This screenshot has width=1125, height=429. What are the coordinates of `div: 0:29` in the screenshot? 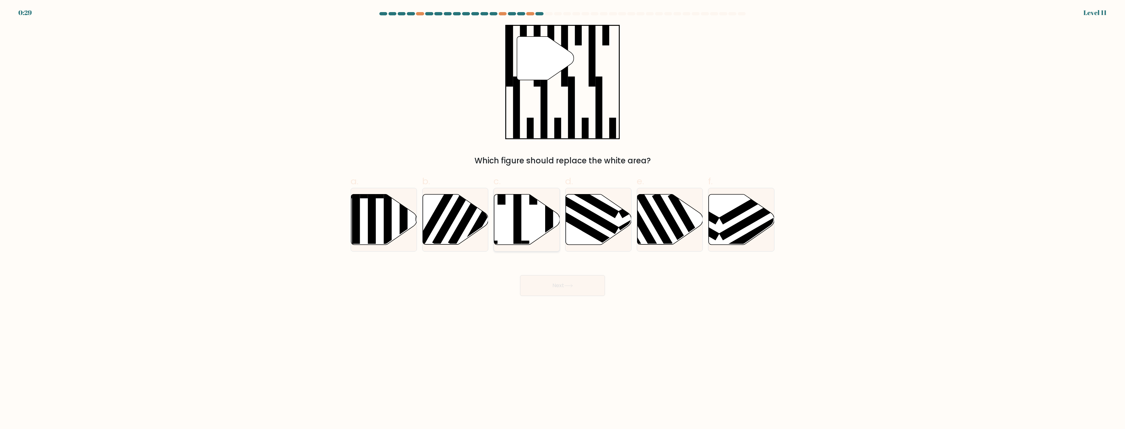 It's located at (25, 13).